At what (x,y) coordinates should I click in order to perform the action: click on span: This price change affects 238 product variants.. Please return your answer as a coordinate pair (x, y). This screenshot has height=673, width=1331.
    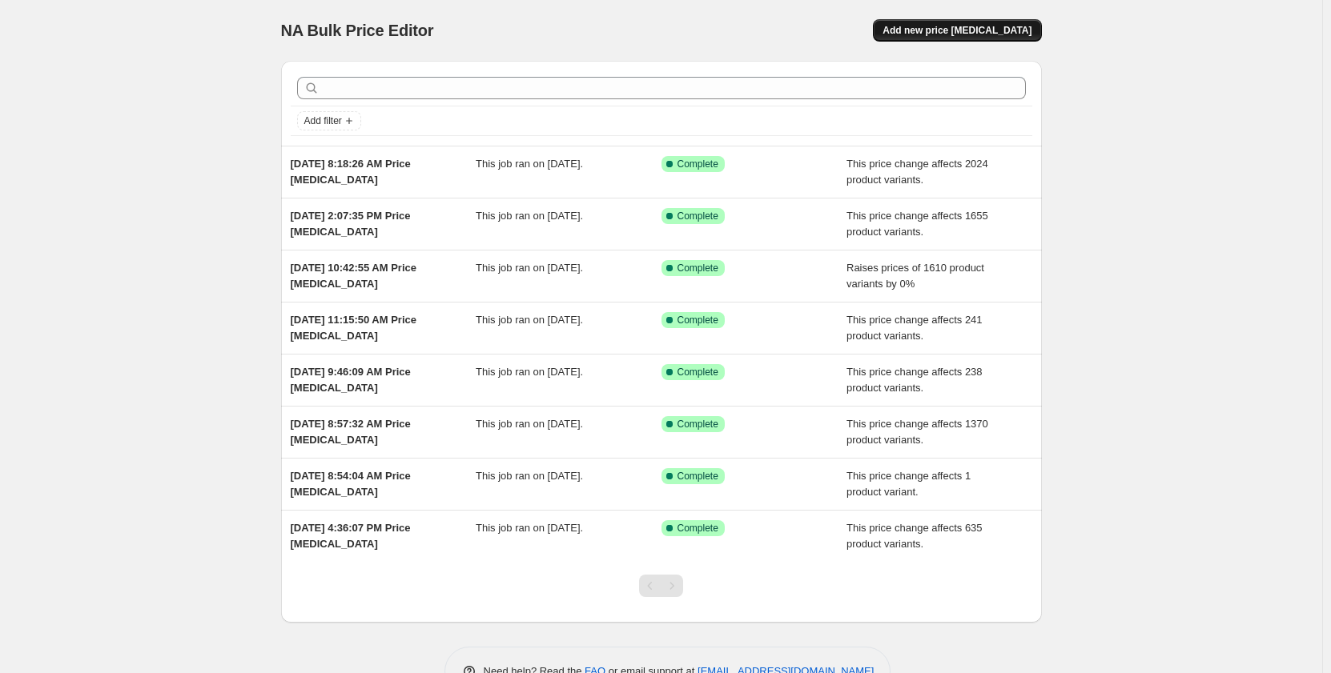
    Looking at the image, I should click on (914, 379).